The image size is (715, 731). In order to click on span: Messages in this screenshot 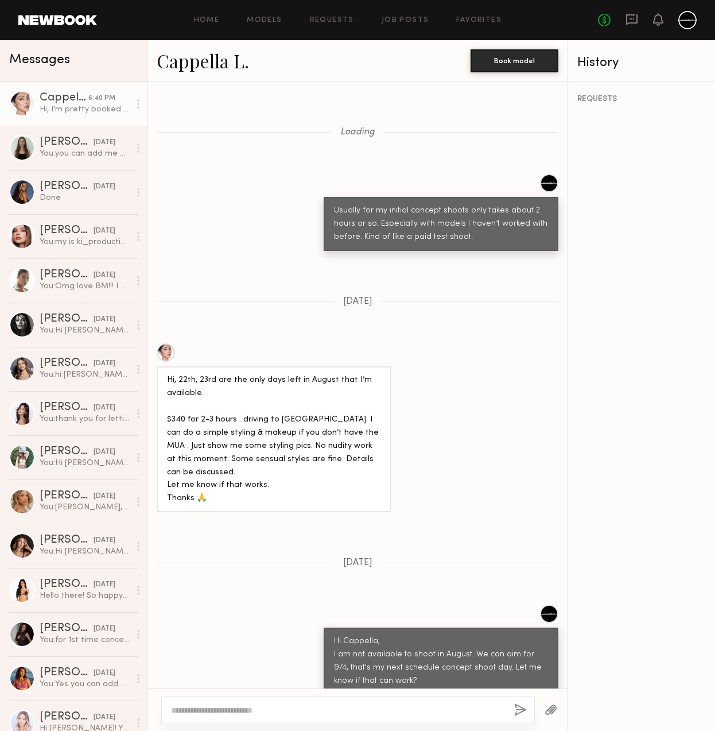, I will do `click(40, 60)`.